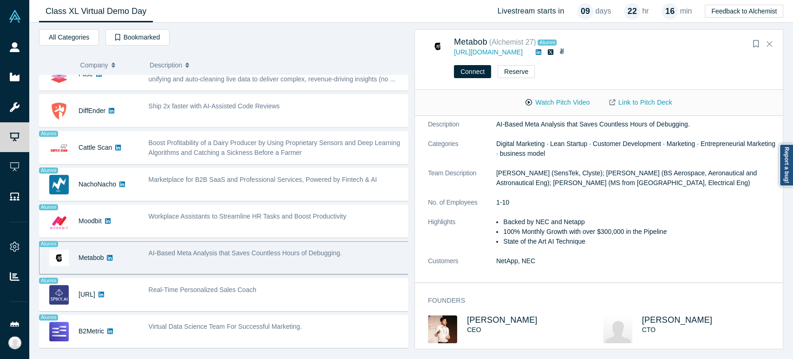 Image resolution: width=793 pixels, height=359 pixels. I want to click on div: 09, so click(585, 11).